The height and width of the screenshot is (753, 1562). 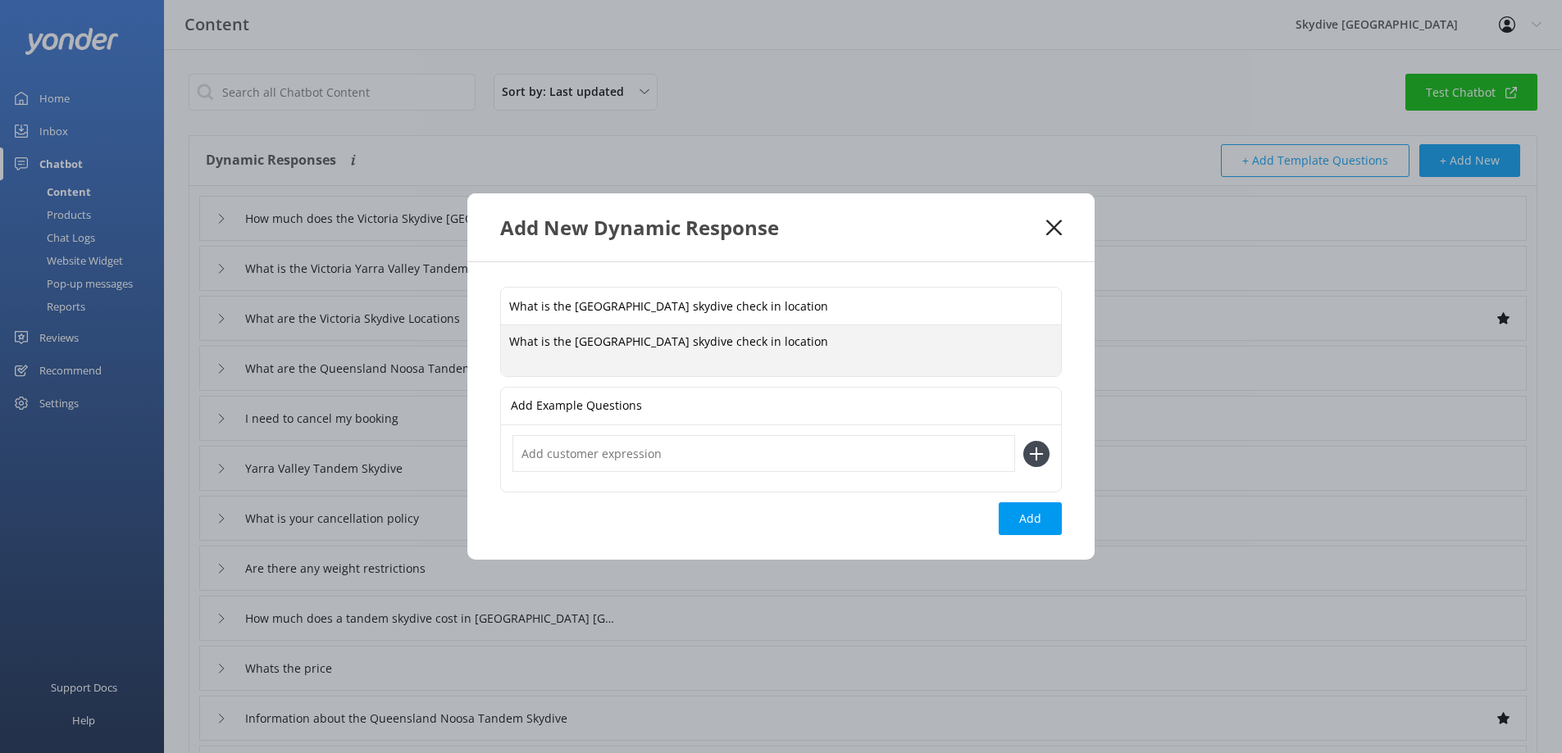 I want to click on div: Add New Dynamic Response, so click(x=773, y=227).